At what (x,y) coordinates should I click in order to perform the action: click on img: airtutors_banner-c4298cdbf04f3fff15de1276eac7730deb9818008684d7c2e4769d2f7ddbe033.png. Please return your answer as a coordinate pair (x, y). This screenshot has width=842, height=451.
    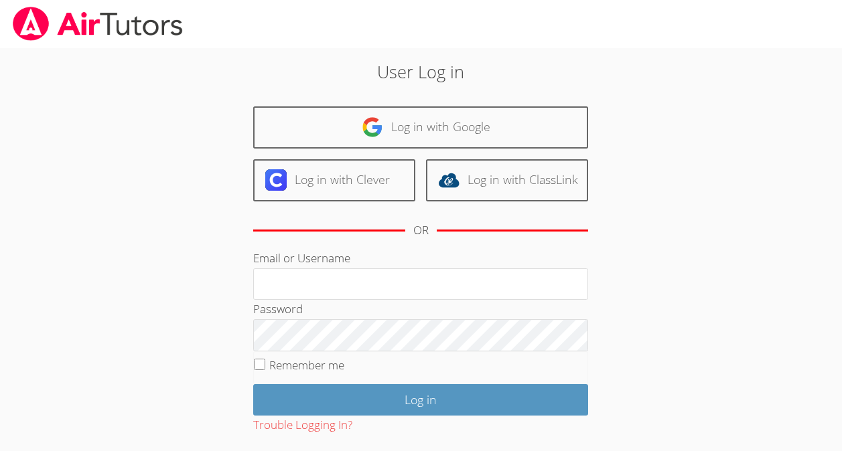
    Looking at the image, I should click on (98, 23).